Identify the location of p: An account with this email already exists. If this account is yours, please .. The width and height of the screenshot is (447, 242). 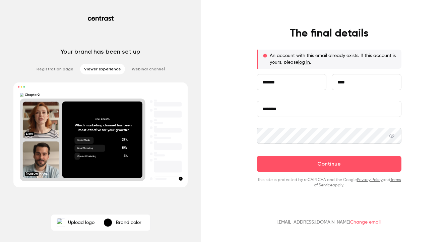
(333, 59).